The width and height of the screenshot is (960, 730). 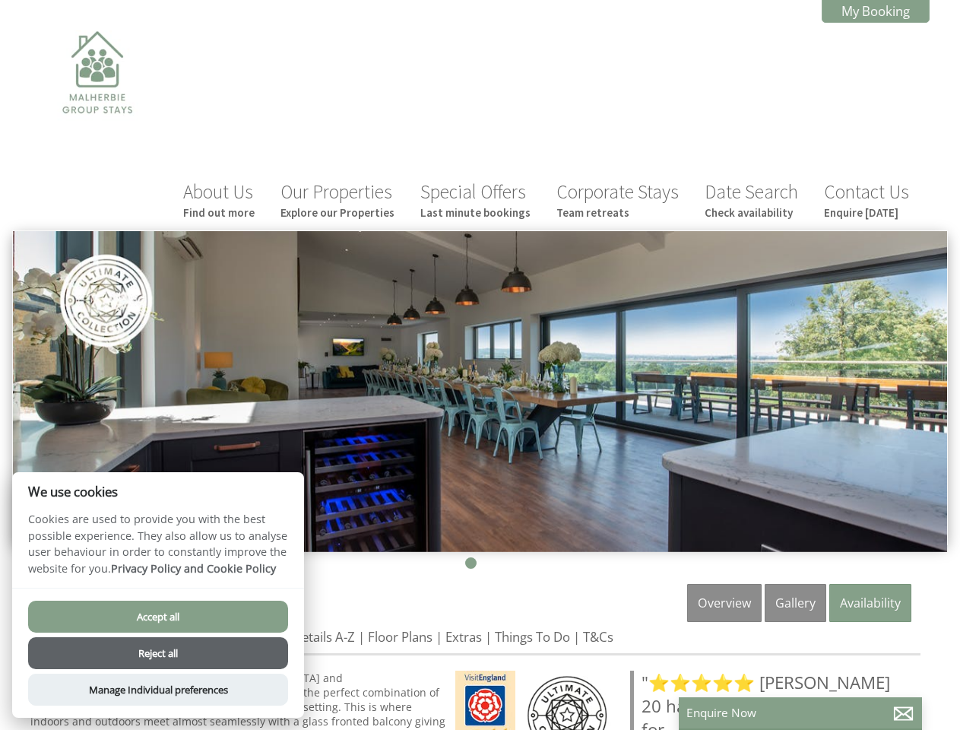 What do you see at coordinates (795, 603) in the screenshot?
I see `a: Gallery` at bounding box center [795, 603].